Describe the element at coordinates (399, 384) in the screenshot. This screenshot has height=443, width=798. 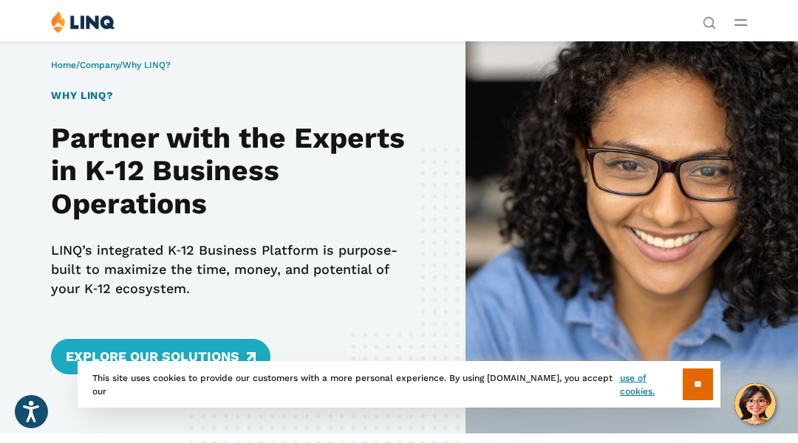
I see `div: This site uses cookies to provide our customers with a more personal experience. By using [DOMAIN...` at that location.